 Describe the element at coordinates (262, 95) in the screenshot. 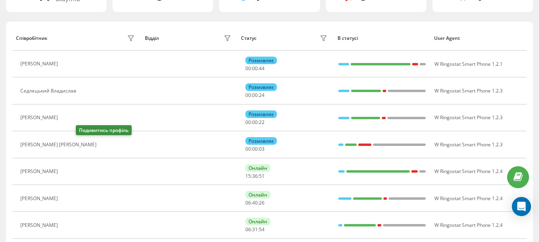

I see `span: 24` at that location.